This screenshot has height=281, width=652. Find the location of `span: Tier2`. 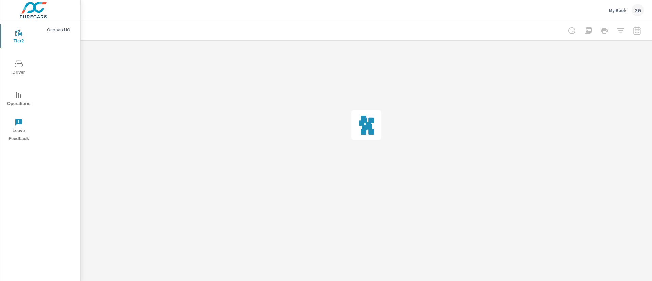

span: Tier2 is located at coordinates (19, 37).